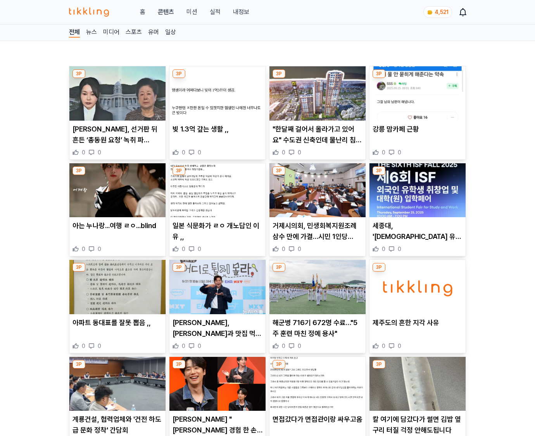 The height and width of the screenshot is (436, 535). What do you see at coordinates (153, 33) in the screenshot?
I see `a: 유머` at bounding box center [153, 33].